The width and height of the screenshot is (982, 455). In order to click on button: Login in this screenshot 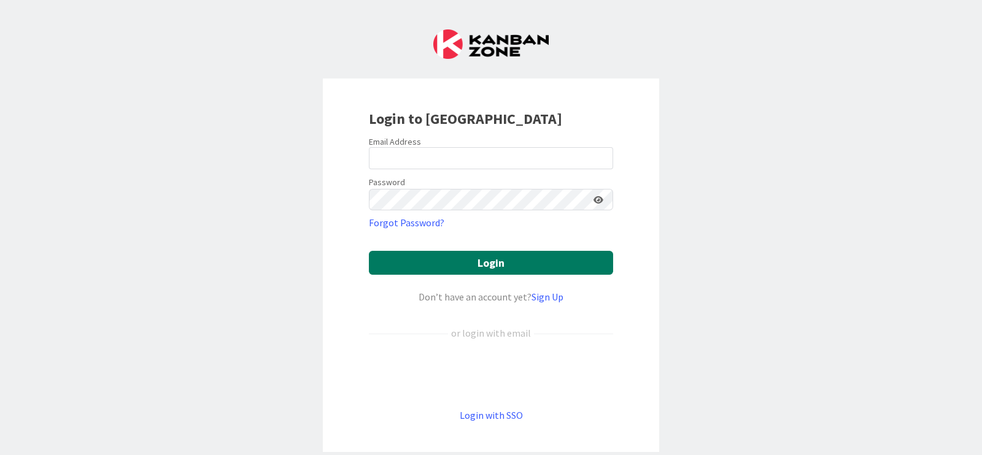, I will do `click(491, 263)`.